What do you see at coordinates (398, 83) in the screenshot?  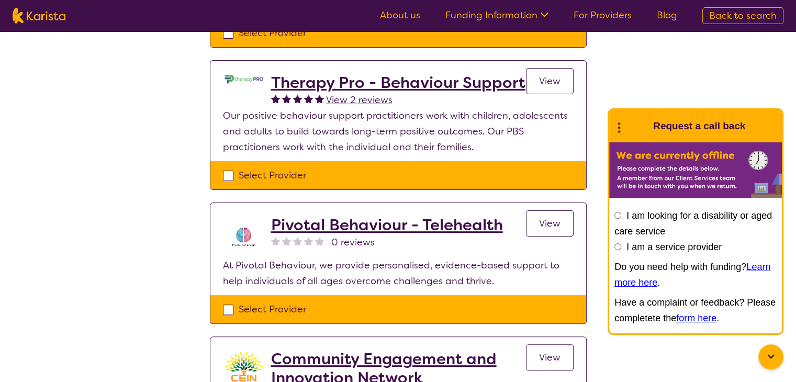 I see `h2: Therapy Pro - Behaviour Support` at bounding box center [398, 83].